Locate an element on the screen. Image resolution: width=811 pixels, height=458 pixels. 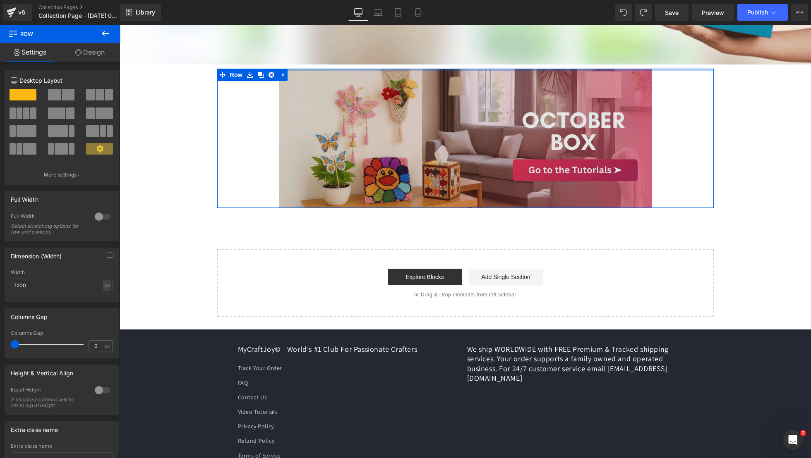
a: Preview is located at coordinates (713, 12).